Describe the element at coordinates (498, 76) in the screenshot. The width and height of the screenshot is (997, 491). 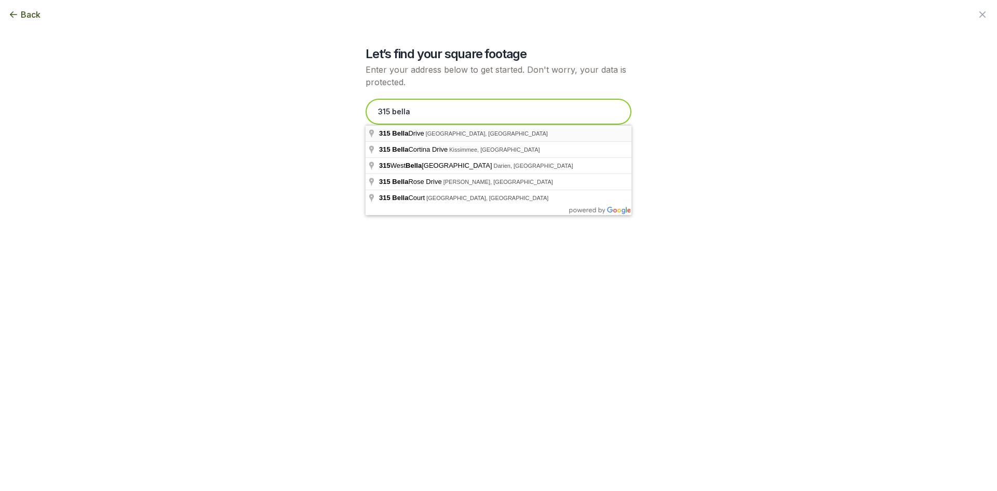
I see `p: Enter your address below to get started. Don't worry, your data is protected.` at that location.